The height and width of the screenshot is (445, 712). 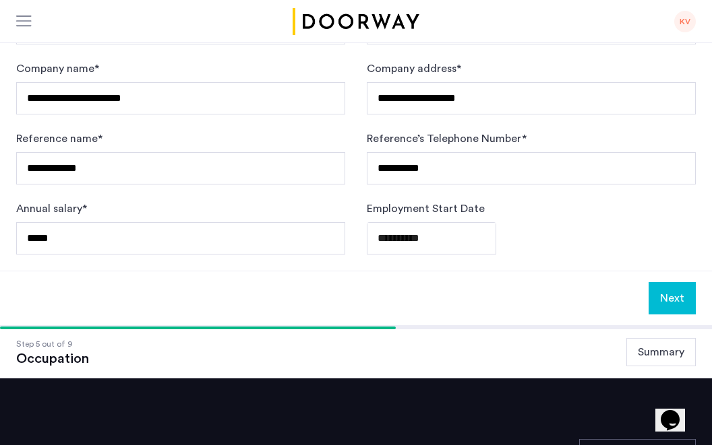 I want to click on label: Company address *, so click(x=414, y=69).